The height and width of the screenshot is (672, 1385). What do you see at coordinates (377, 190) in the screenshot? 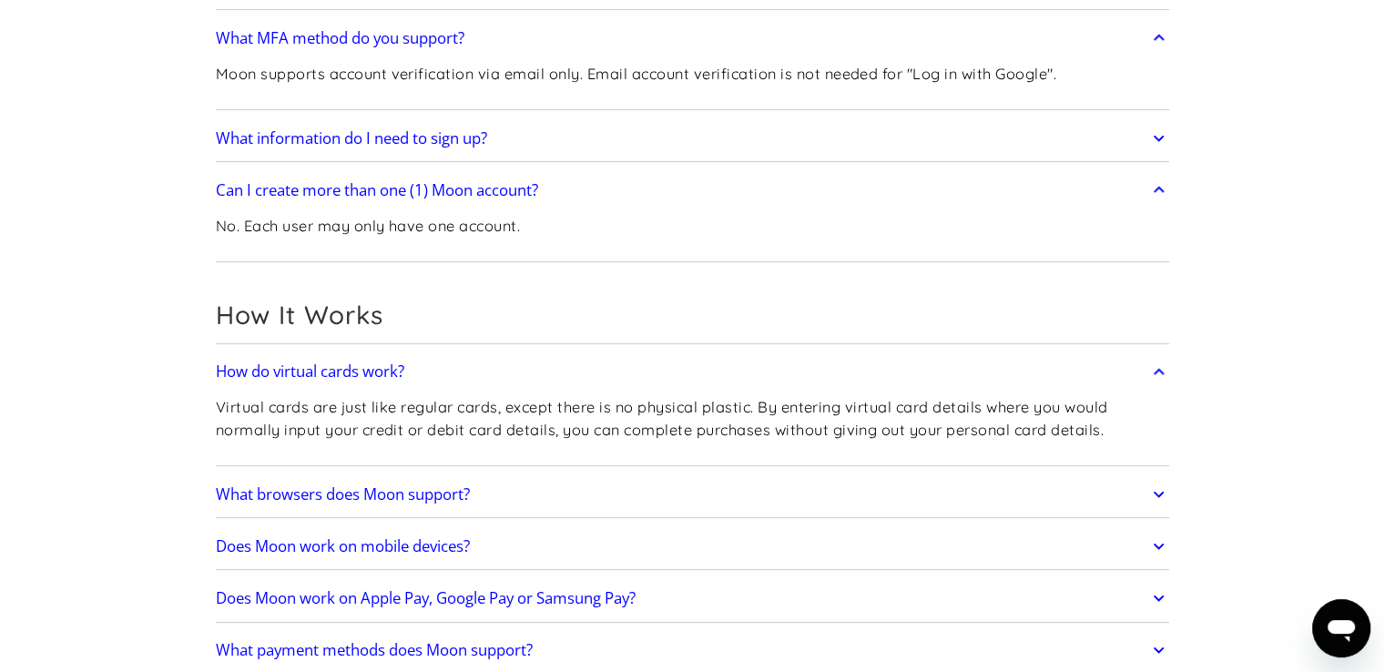
I see `h2: Can I create more than one (1) Moon account?` at bounding box center [377, 190].